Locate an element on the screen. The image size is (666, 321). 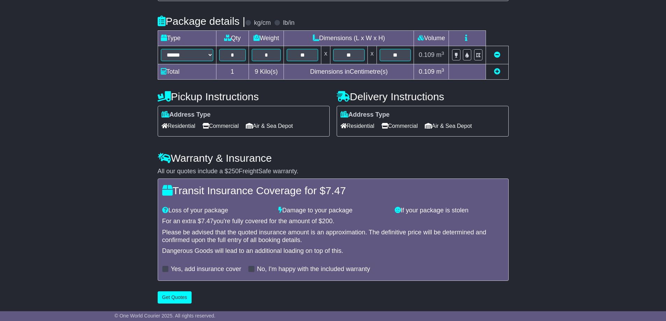
div: All our quotes include a $ FreightSafe warranty. is located at coordinates (333, 172).